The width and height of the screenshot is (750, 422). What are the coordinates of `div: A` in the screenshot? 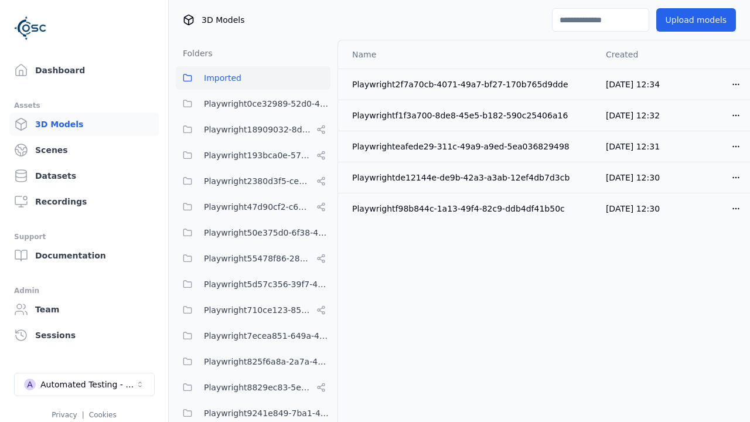 It's located at (30, 384).